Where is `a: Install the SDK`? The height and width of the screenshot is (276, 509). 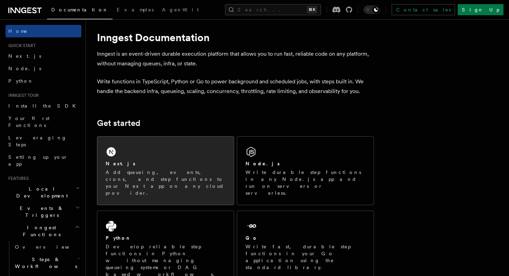 a: Install the SDK is located at coordinates (43, 106).